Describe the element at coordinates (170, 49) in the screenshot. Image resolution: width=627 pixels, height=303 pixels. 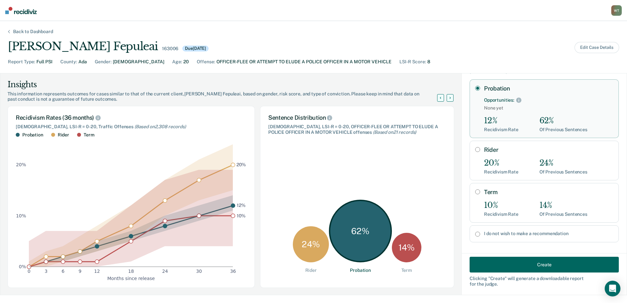
I see `div: 163006` at that location.